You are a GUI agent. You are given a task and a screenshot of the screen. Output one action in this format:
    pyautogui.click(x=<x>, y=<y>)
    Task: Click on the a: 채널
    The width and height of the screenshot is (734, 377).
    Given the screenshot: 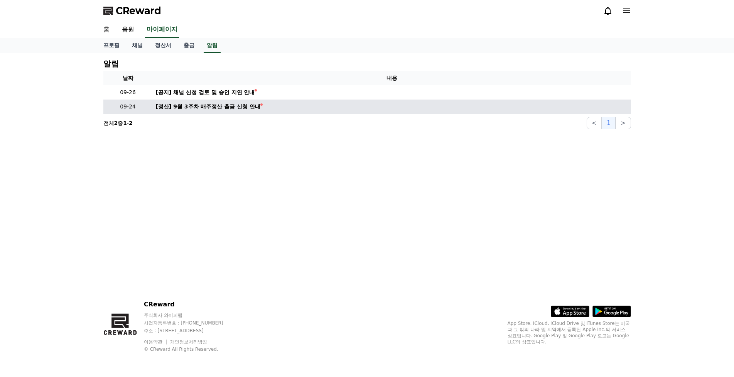 What is the action you would take?
    pyautogui.click(x=137, y=46)
    